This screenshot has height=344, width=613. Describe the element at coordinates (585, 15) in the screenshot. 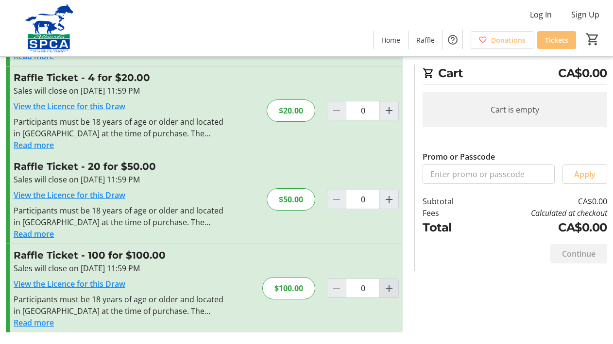

I see `span: Sign Up` at that location.